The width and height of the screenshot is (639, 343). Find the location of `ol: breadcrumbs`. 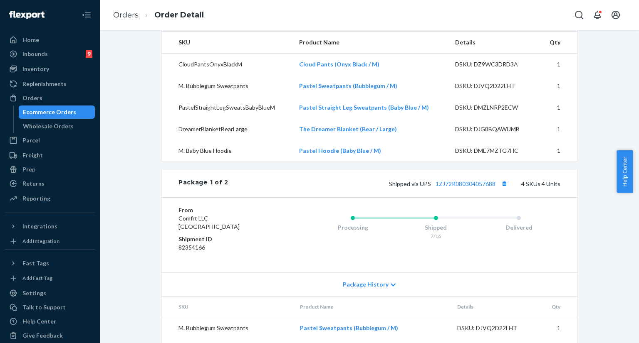

ol: breadcrumbs is located at coordinates (158, 15).